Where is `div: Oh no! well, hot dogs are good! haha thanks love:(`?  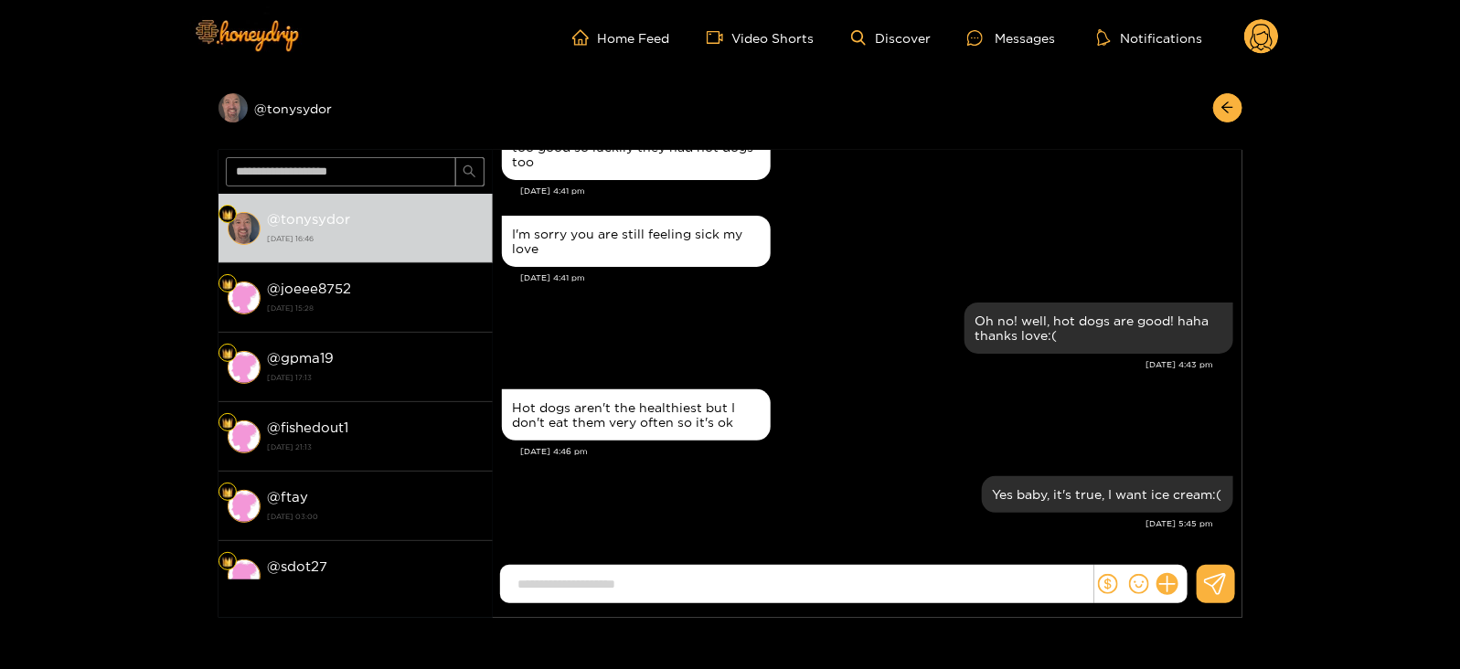 div: Oh no! well, hot dogs are good! haha thanks love:( is located at coordinates (1099, 328).